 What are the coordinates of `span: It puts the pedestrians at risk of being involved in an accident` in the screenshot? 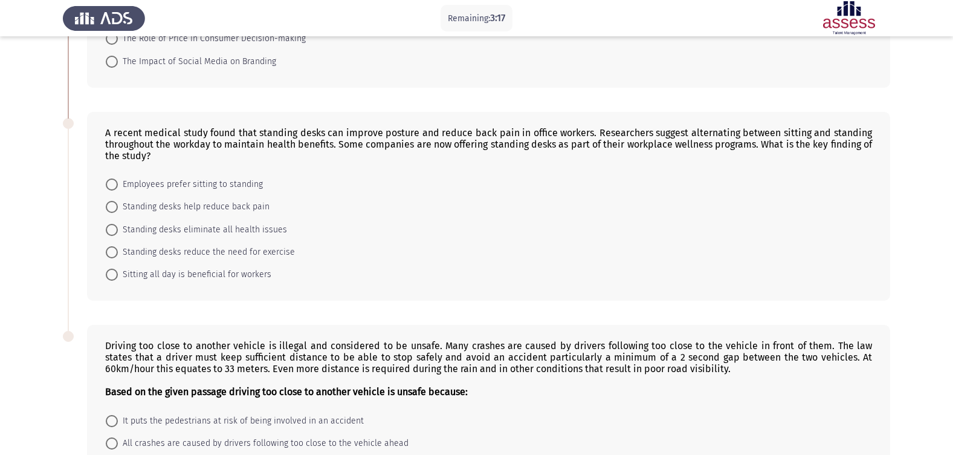 It's located at (241, 421).